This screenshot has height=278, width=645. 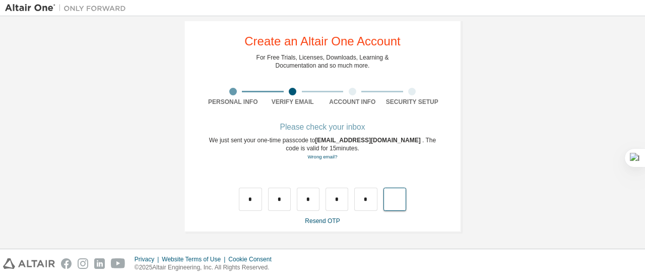 I want to click on img: Altair One, so click(x=68, y=8).